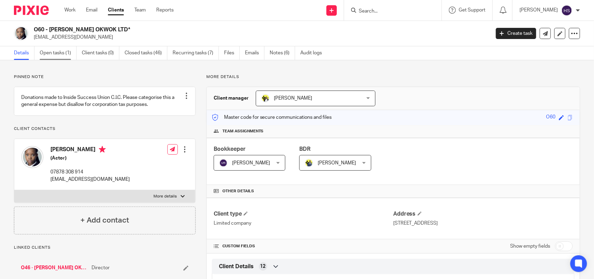 The height and width of the screenshot is (279, 594). Describe the element at coordinates (232, 53) in the screenshot. I see `a: Files` at that location.